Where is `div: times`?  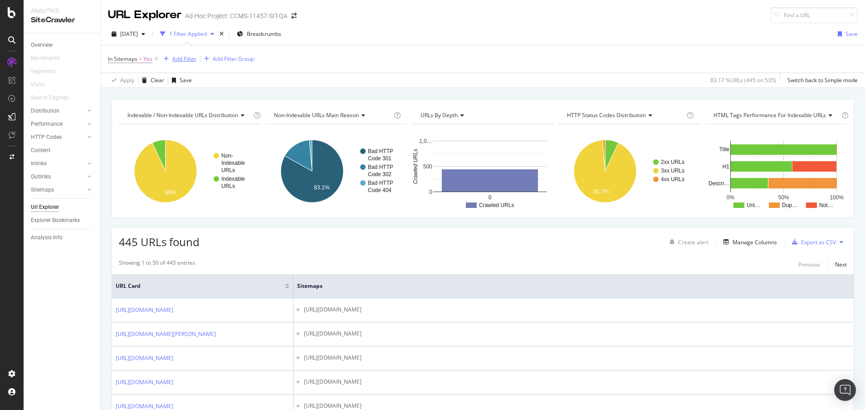
div: times is located at coordinates (221, 34).